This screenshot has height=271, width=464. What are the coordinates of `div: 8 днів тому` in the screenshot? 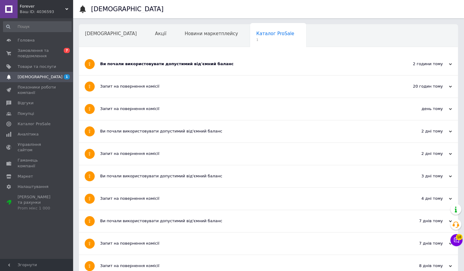 It's located at (422, 266).